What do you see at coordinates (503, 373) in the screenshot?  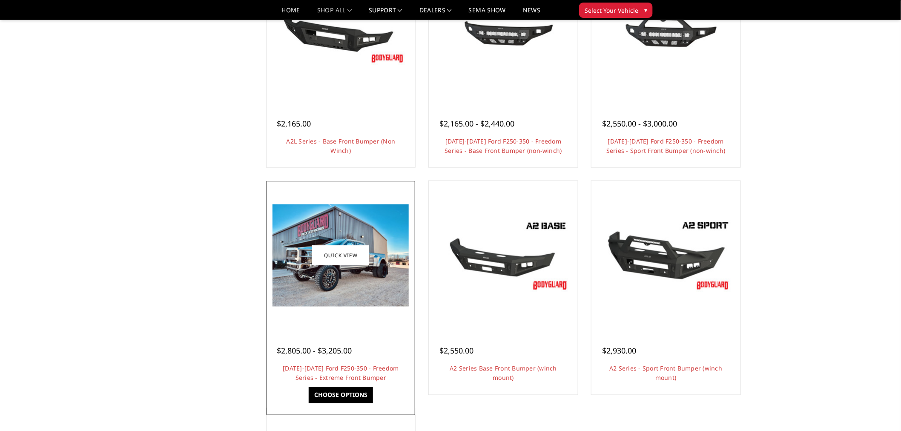 I see `a: A2 Series Base Front Bumper (winch mount)` at bounding box center [503, 373].